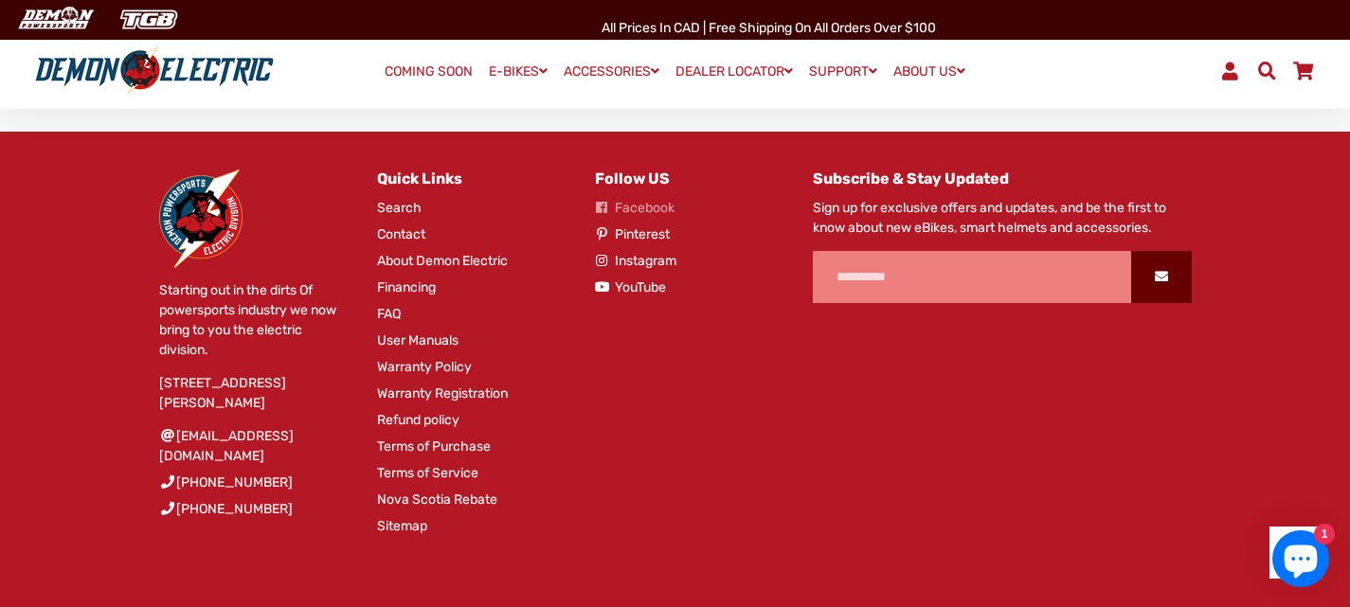  I want to click on a: Facebook, so click(635, 208).